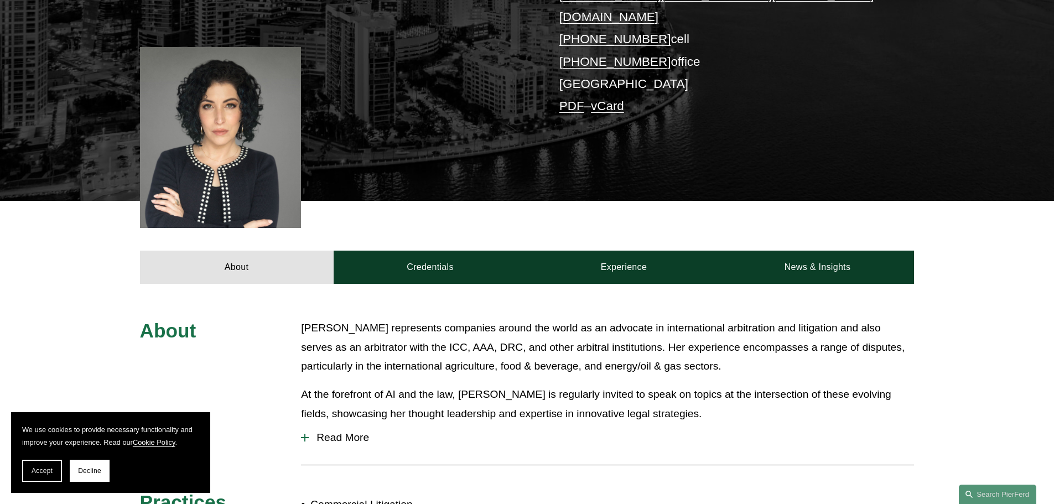  What do you see at coordinates (624, 267) in the screenshot?
I see `a: Experience` at bounding box center [624, 267].